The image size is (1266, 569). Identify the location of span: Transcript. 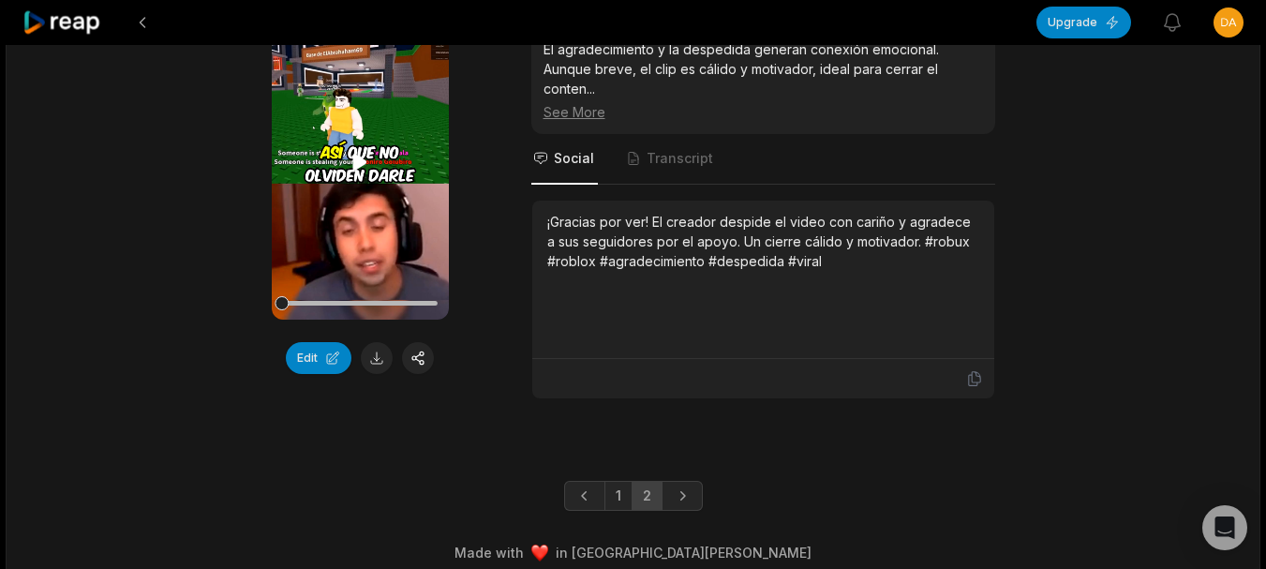
(679, 158).